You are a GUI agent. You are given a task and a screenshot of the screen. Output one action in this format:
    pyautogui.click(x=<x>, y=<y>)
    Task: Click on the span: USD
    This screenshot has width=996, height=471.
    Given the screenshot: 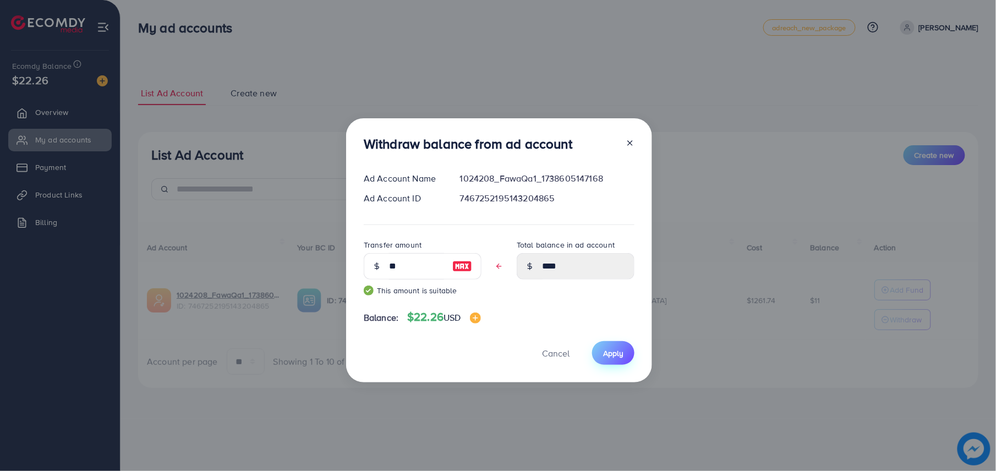 What is the action you would take?
    pyautogui.click(x=452, y=318)
    